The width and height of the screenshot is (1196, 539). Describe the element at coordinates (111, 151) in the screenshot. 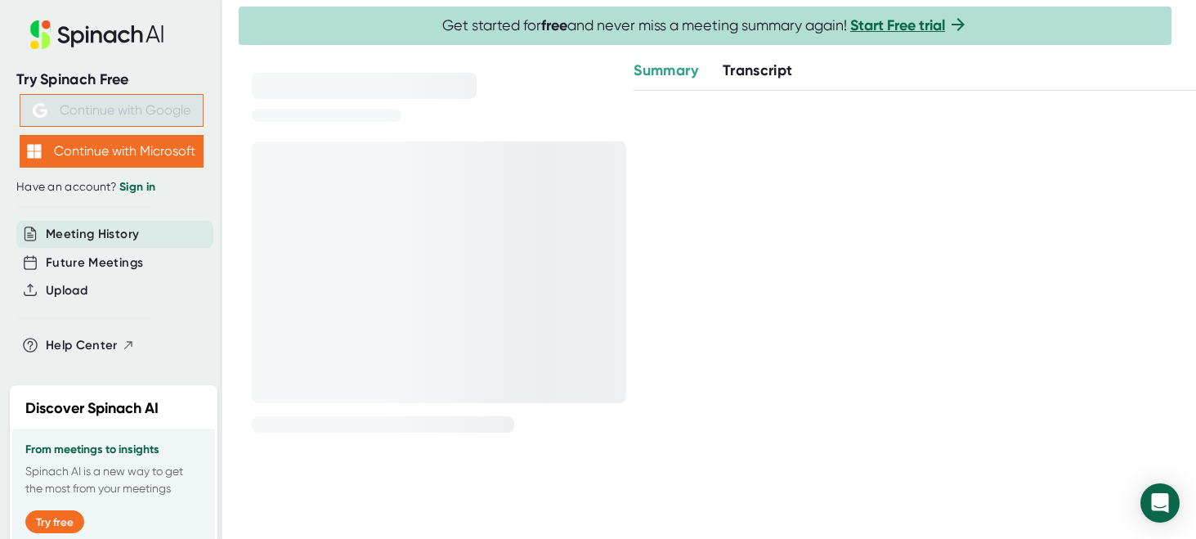

I see `button: Continue with Microsoft` at that location.